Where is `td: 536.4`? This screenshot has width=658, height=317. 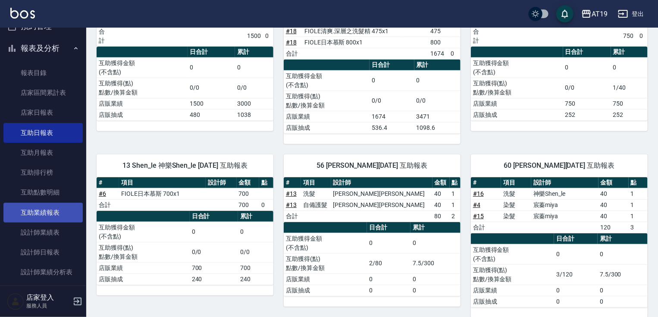 td: 536.4 is located at coordinates (392, 128).